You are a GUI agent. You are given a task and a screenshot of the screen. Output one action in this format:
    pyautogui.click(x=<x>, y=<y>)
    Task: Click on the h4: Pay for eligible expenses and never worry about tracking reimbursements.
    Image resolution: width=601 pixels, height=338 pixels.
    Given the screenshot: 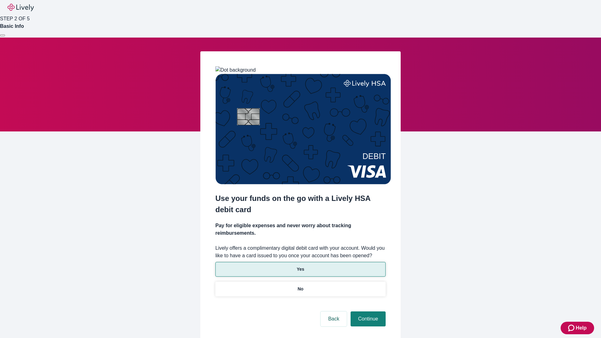 What is the action you would take?
    pyautogui.click(x=300, y=229)
    